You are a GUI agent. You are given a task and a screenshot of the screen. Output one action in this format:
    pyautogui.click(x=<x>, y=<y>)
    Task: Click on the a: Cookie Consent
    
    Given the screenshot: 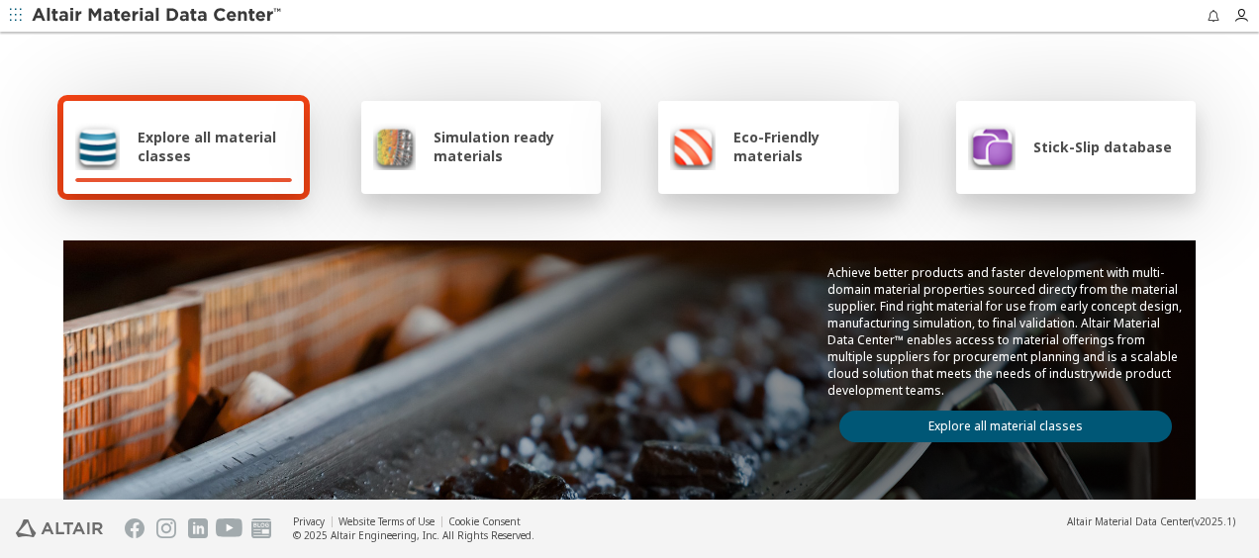 What is the action you would take?
    pyautogui.click(x=484, y=522)
    